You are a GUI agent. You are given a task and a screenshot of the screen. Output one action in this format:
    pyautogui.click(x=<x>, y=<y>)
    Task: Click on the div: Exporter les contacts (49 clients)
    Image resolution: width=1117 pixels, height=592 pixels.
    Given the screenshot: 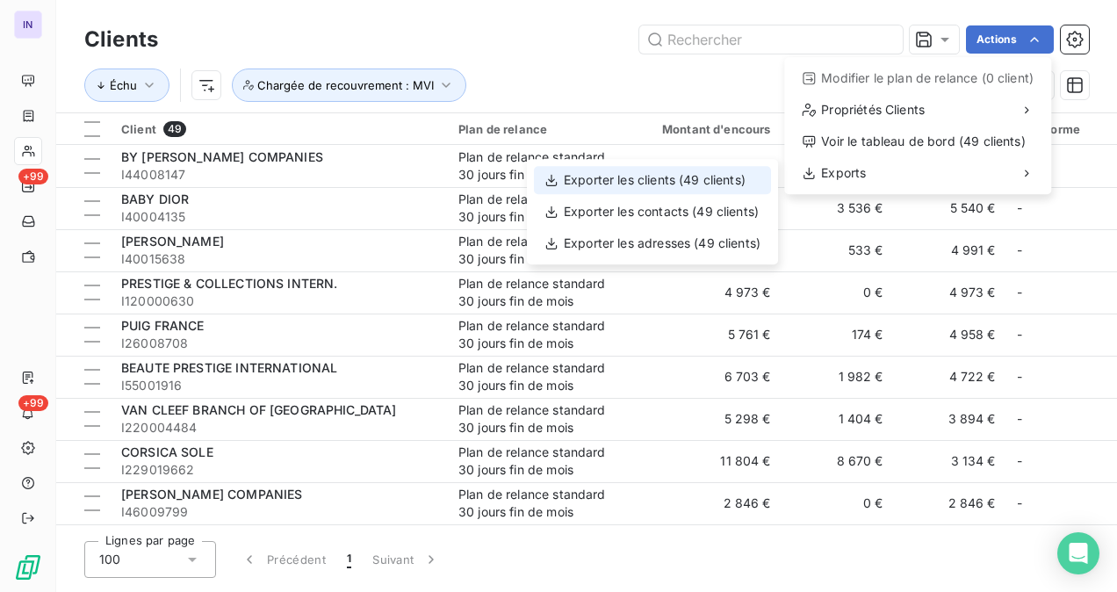 What is the action you would take?
    pyautogui.click(x=652, y=212)
    